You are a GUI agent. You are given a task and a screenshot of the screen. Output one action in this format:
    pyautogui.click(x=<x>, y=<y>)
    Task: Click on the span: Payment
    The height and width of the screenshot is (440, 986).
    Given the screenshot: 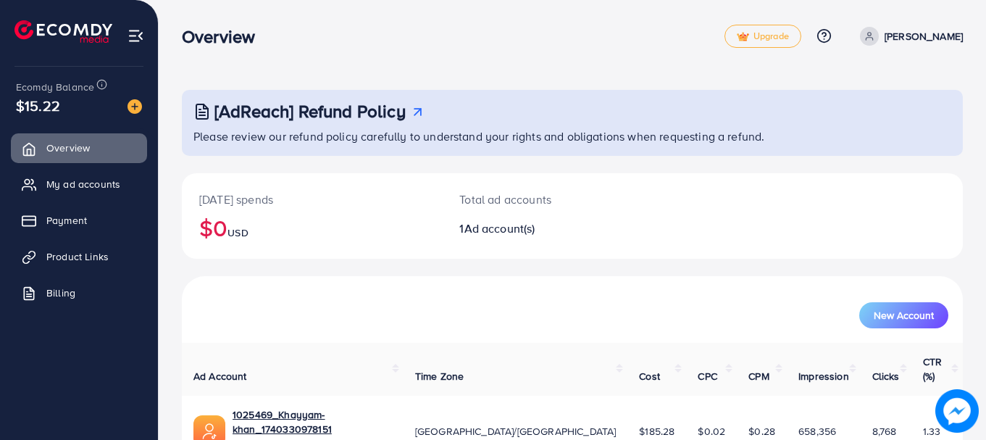 What is the action you would take?
    pyautogui.click(x=67, y=220)
    